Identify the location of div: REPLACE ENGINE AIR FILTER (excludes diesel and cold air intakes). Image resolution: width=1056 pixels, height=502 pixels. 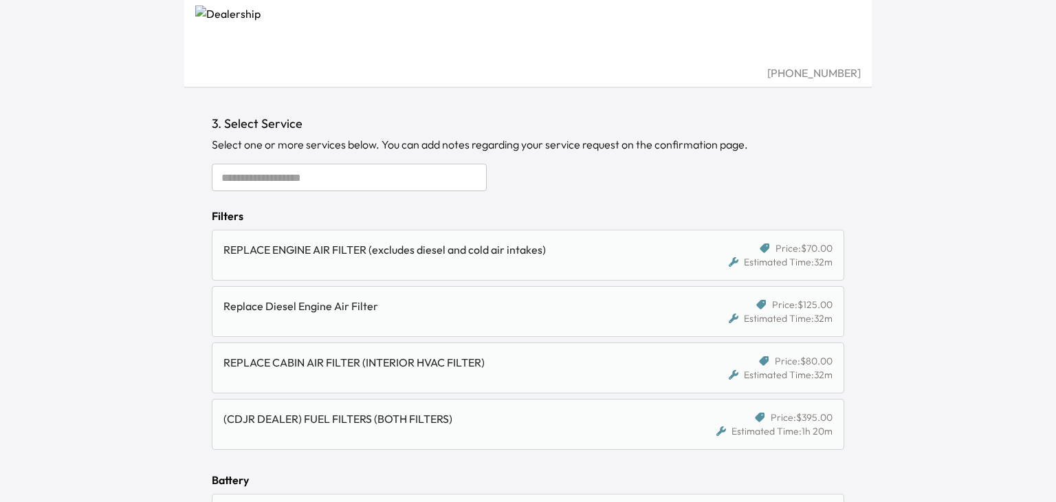
(446, 250).